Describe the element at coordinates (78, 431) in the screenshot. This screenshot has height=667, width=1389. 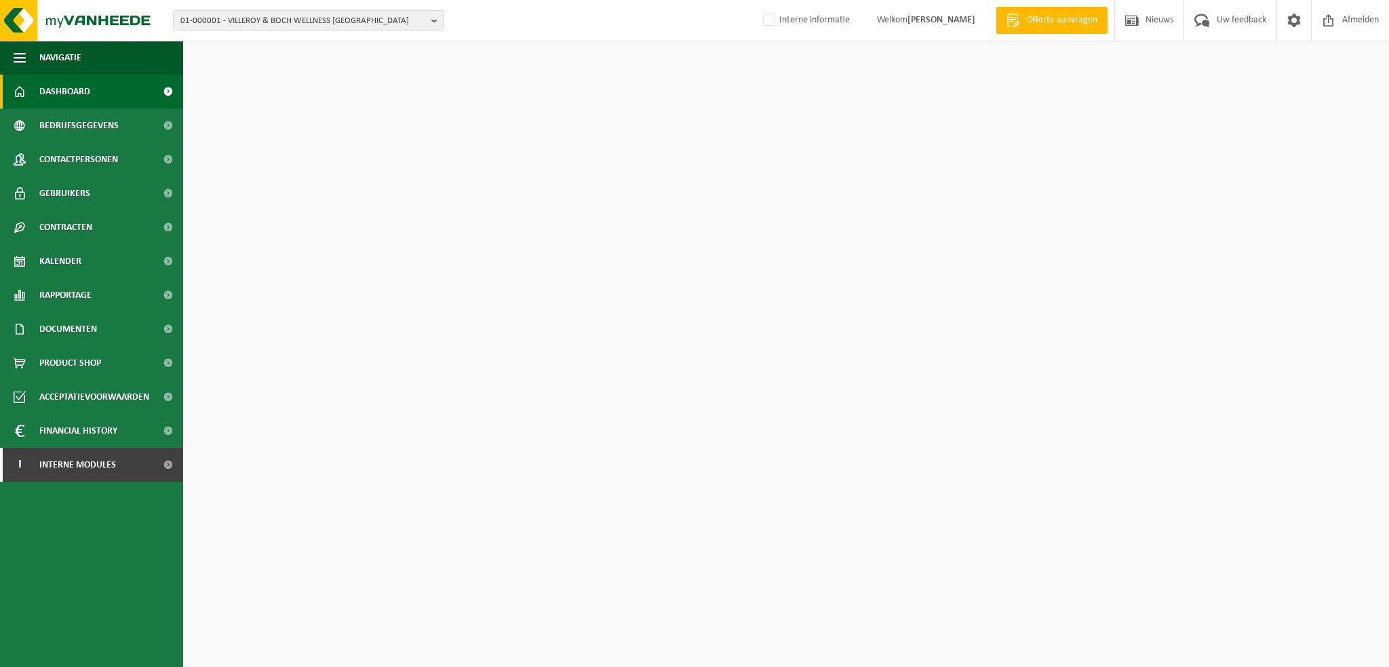
I see `span: Financial History` at that location.